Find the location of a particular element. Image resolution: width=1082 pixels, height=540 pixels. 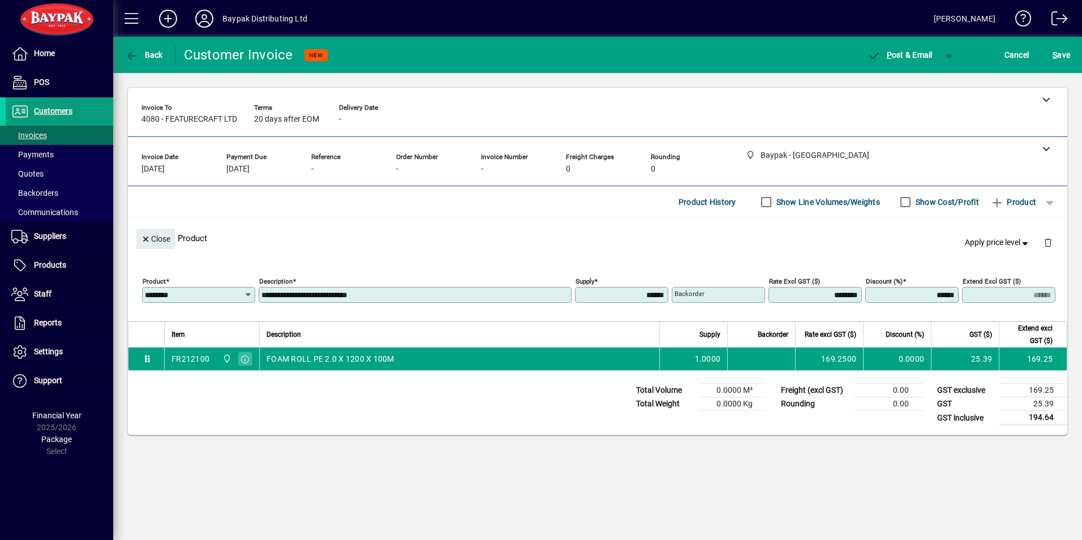

span: Cancel is located at coordinates (1017, 55).